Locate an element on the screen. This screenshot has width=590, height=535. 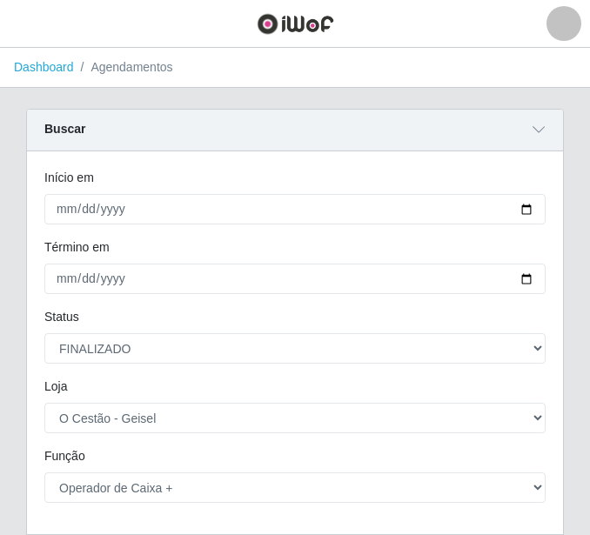
label: Término em is located at coordinates (77, 247).